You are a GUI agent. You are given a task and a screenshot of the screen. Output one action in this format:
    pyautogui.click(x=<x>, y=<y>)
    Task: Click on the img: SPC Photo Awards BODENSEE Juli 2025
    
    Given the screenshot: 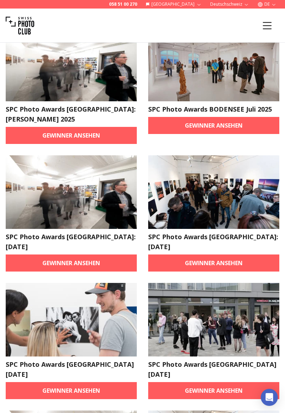 What is the action you would take?
    pyautogui.click(x=213, y=64)
    